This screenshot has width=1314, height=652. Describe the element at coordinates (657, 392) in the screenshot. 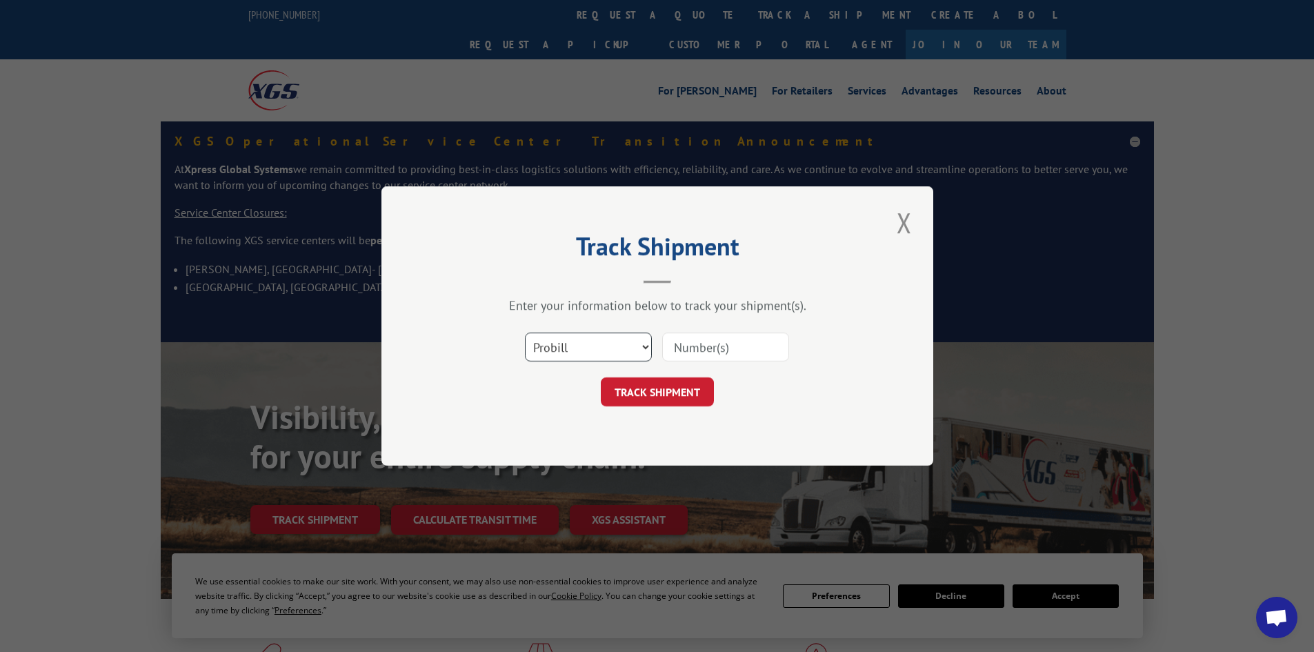

I see `button: TRACK SHIPMENT` at that location.